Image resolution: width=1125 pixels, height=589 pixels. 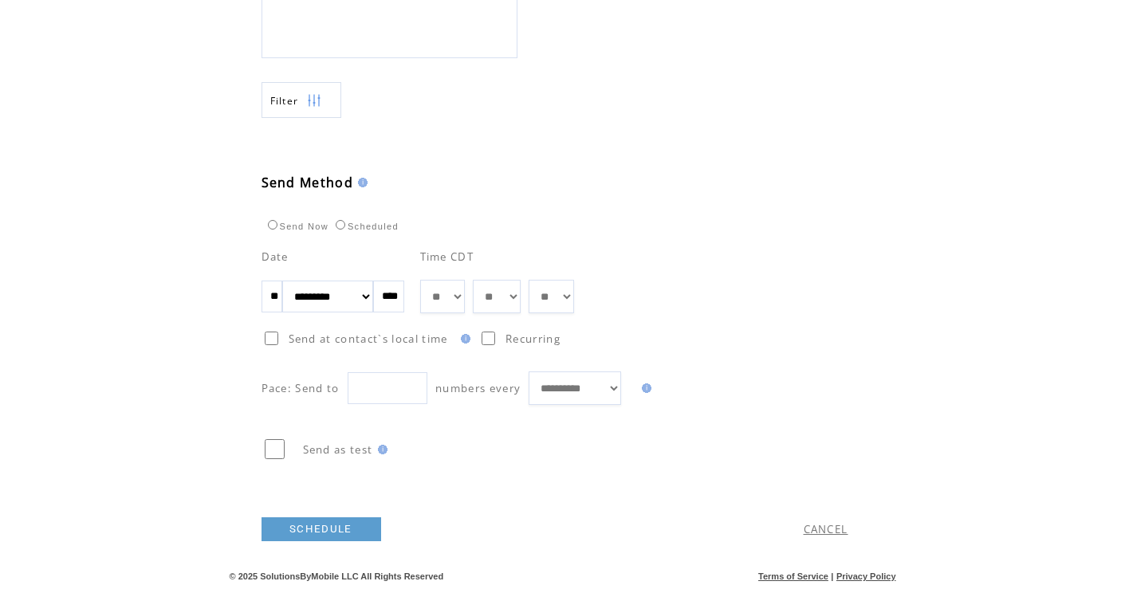 I want to click on label: Scheduled, so click(x=365, y=226).